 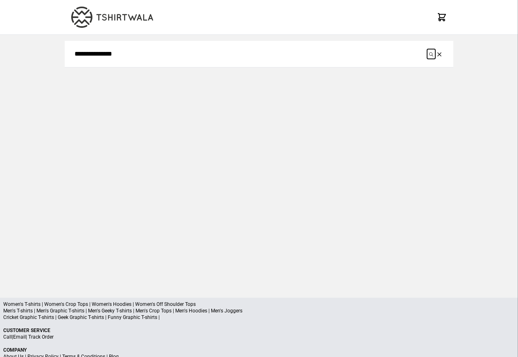 I want to click on p: Cricket Graphic T-shirts | Geek Graphic T-shirts | Funny Graphic T-shirts |, so click(x=259, y=318).